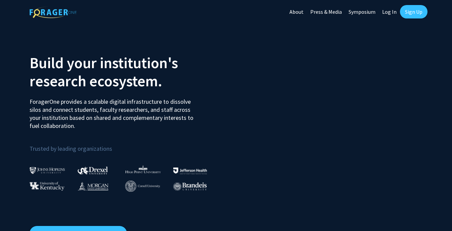  What do you see at coordinates (53, 12) in the screenshot?
I see `img: ForagerOne Logo` at bounding box center [53, 12].